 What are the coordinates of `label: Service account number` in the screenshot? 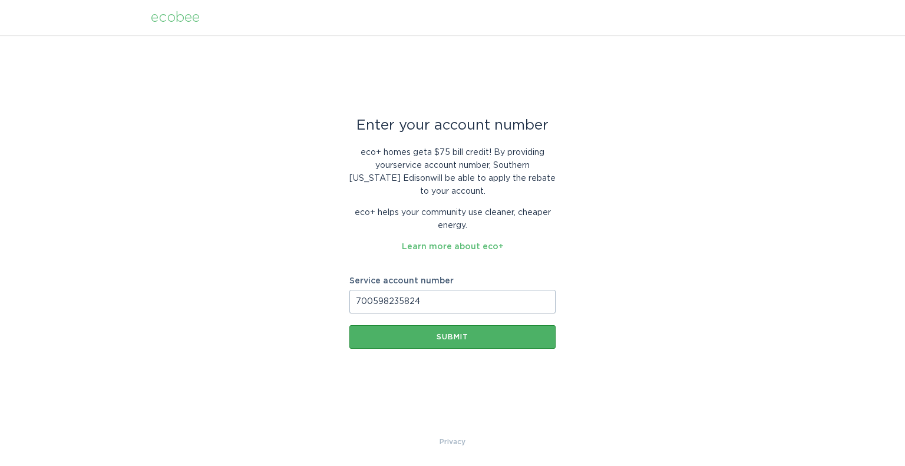 It's located at (453, 281).